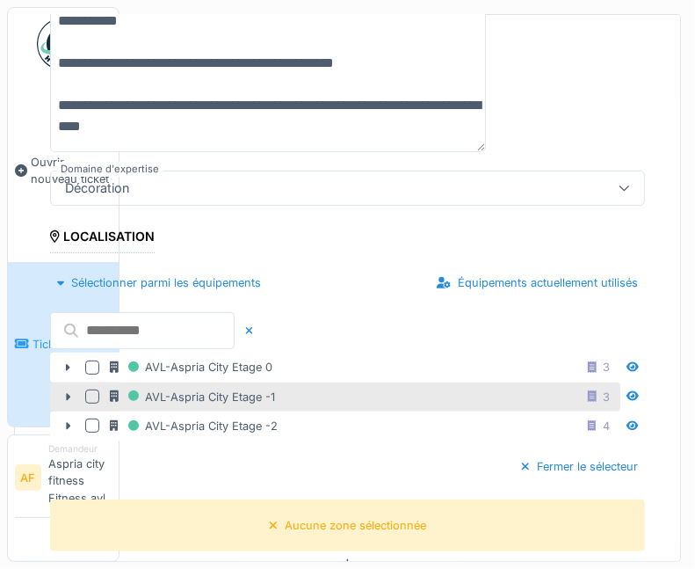 The image size is (695, 569). What do you see at coordinates (63, 171) in the screenshot?
I see `a: Ouvrir nouveau ticket` at bounding box center [63, 171].